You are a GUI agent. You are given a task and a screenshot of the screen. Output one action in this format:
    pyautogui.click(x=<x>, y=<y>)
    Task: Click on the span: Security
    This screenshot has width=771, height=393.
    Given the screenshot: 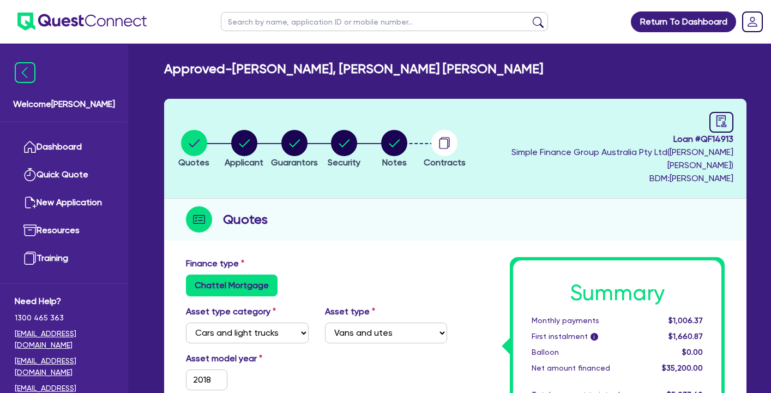 What is the action you would take?
    pyautogui.click(x=344, y=162)
    